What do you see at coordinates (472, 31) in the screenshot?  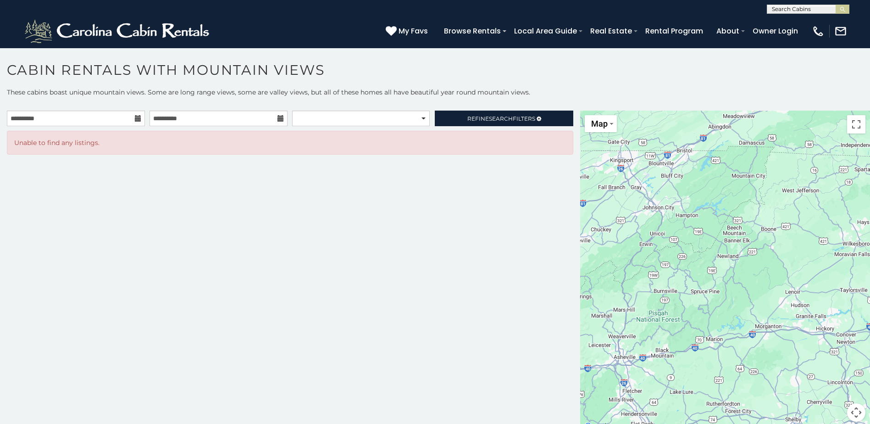 I see `a: Browse Rentals` at bounding box center [472, 31].